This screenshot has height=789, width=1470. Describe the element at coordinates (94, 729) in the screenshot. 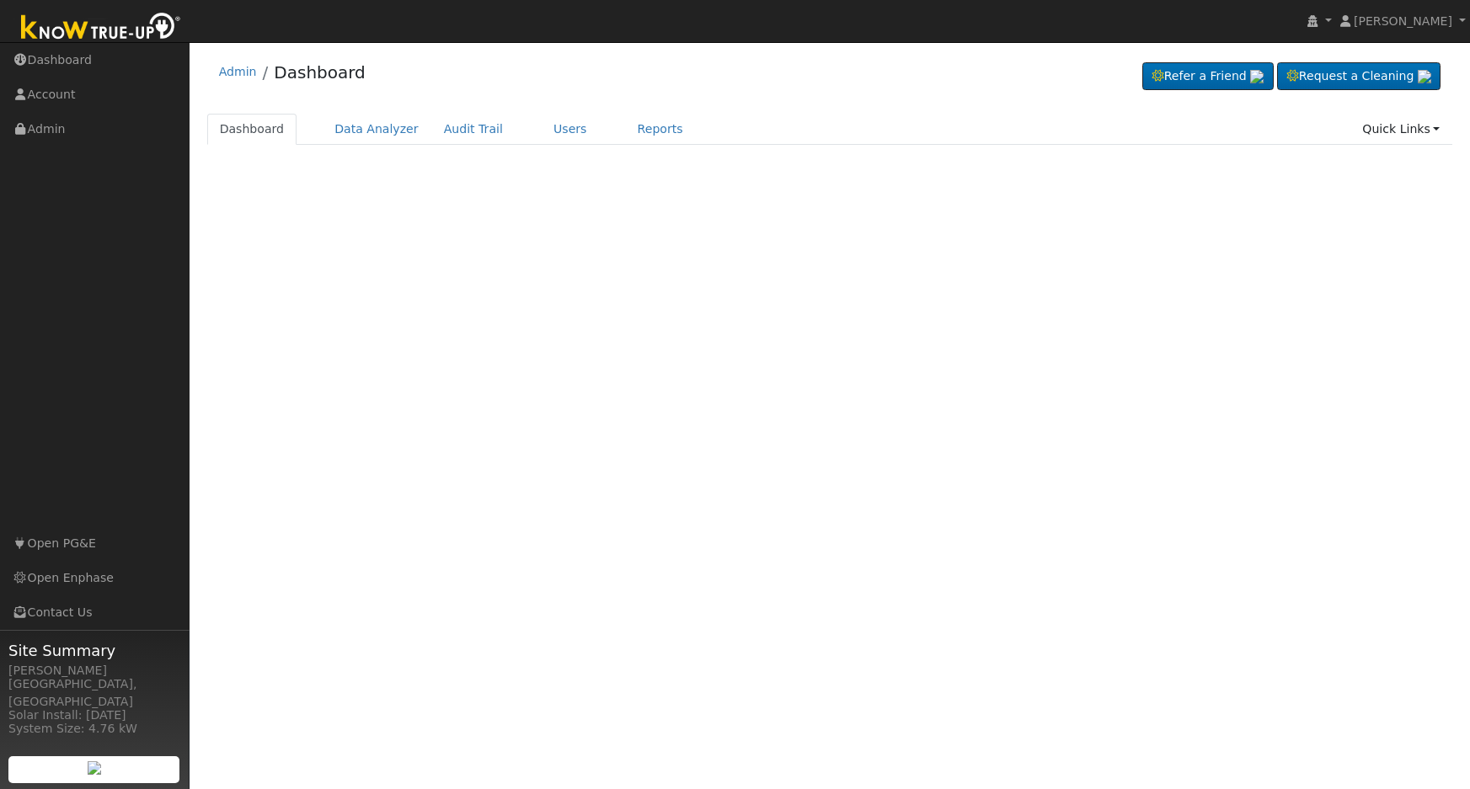

I see `div: System Size: 4.76 kW` at that location.